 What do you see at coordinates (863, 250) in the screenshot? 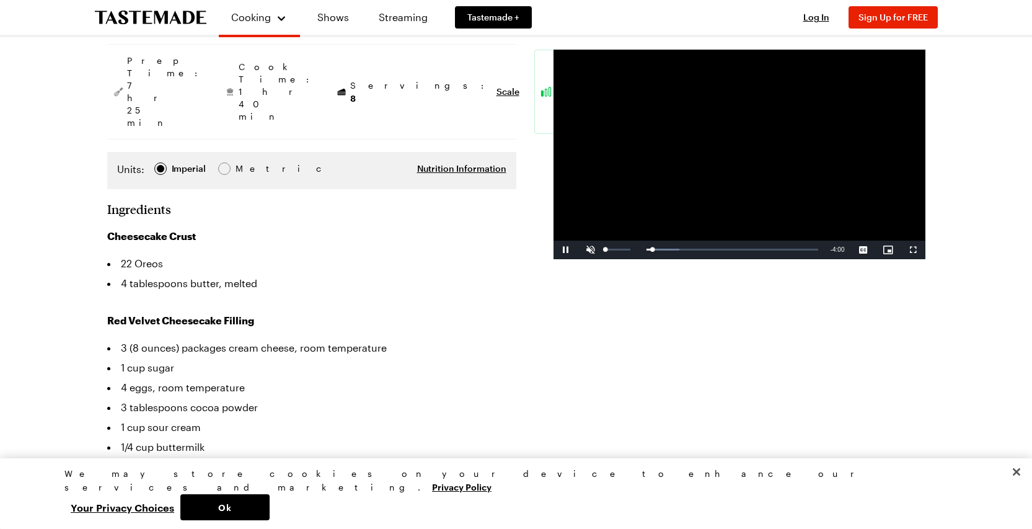
I see `button: Captions` at bounding box center [863, 250].